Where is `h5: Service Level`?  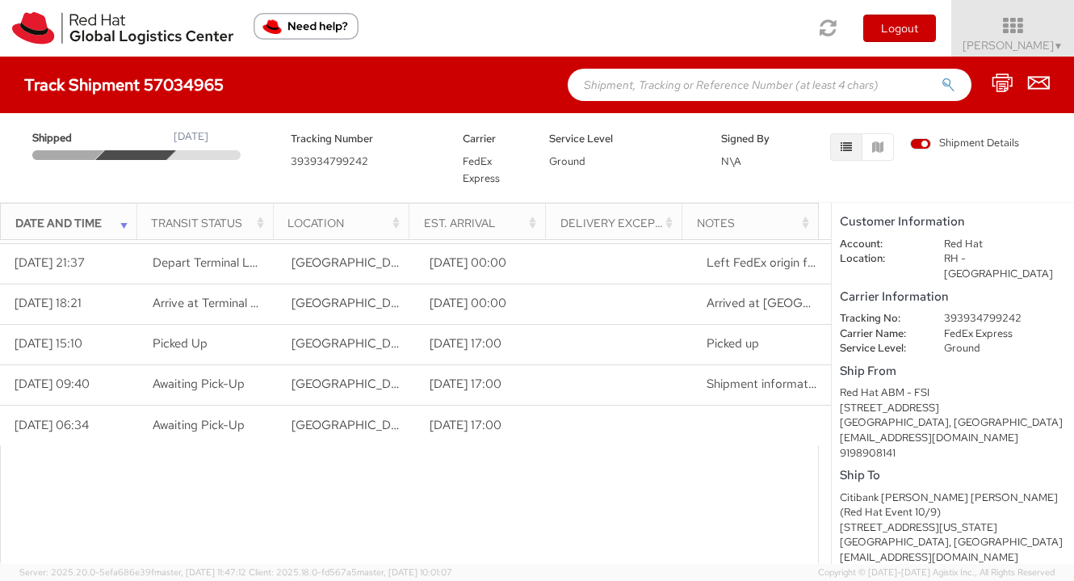
h5: Service Level is located at coordinates (623, 139).